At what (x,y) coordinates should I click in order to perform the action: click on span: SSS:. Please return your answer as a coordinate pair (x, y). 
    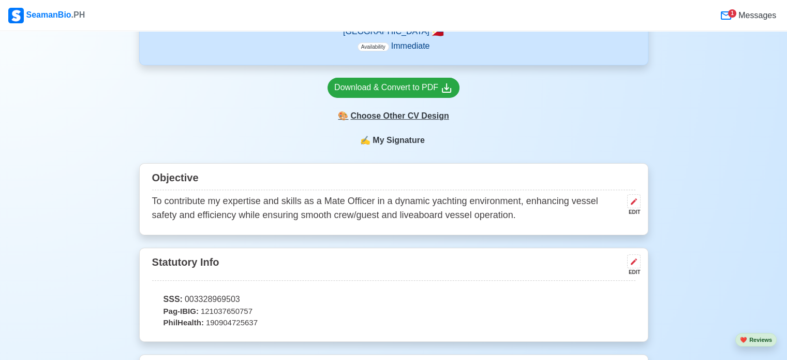
    Looking at the image, I should click on (173, 299).